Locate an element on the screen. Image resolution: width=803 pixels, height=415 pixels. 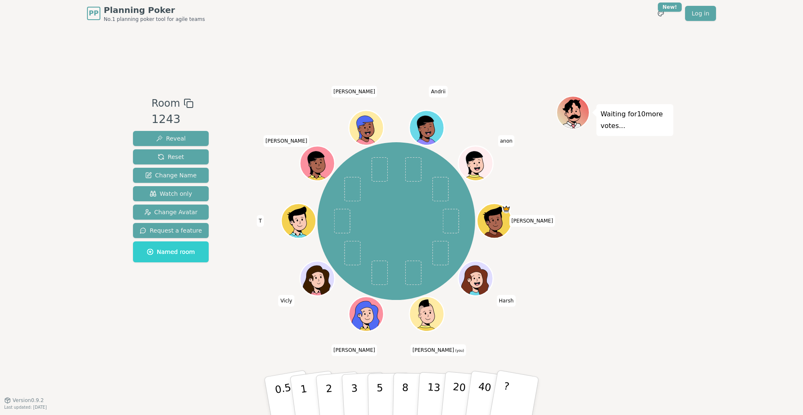
span: Change Name is located at coordinates (171, 175).